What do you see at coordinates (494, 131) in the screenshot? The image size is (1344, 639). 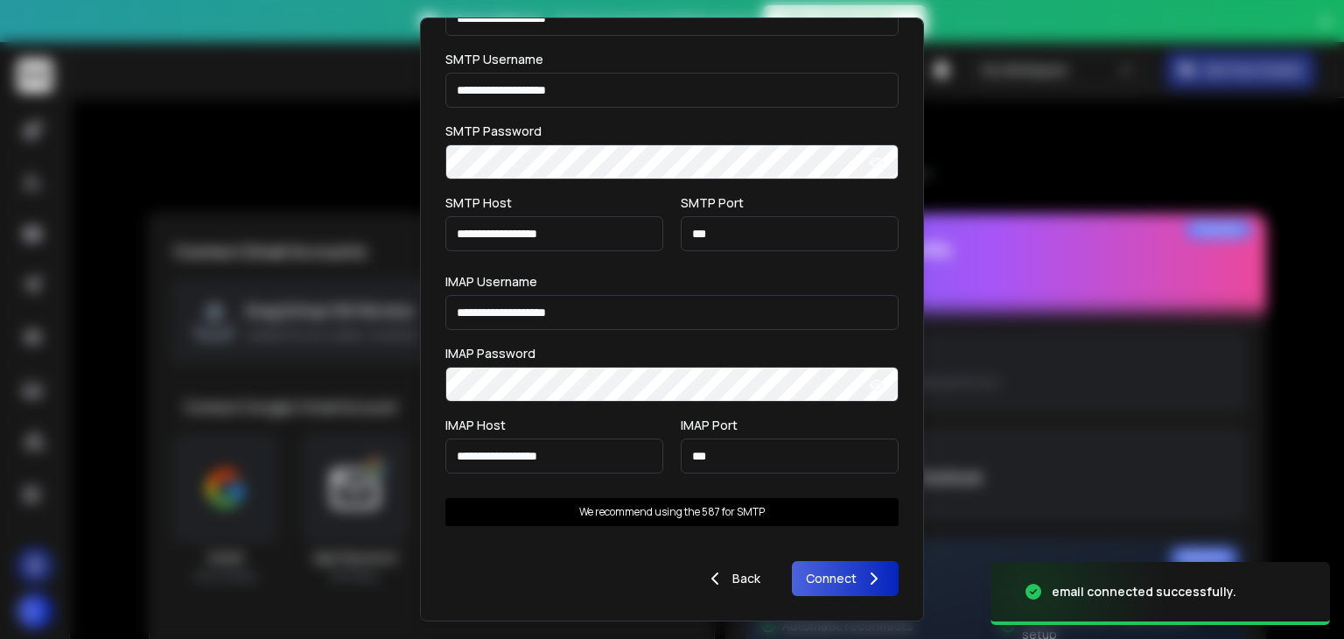 I see `label: SMTP Password` at bounding box center [494, 131].